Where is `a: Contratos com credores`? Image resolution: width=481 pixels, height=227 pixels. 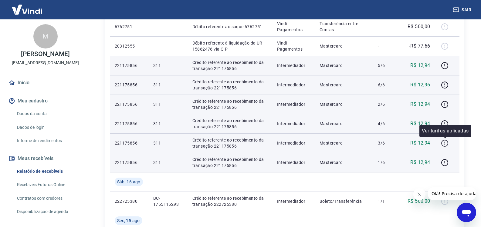
a: Contratos com credores is located at coordinates (49, 199).